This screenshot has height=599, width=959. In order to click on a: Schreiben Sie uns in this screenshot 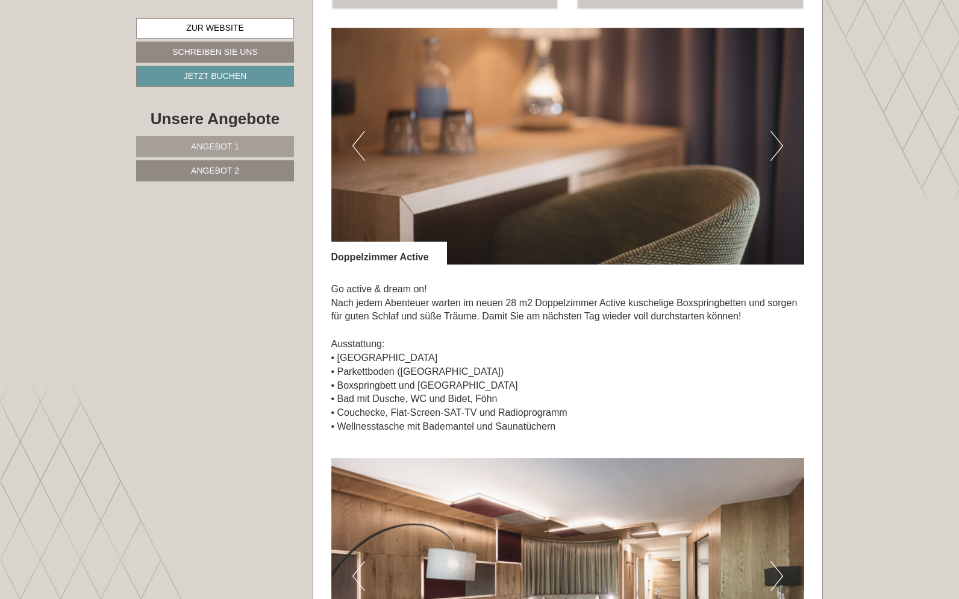, I will do `click(215, 52)`.